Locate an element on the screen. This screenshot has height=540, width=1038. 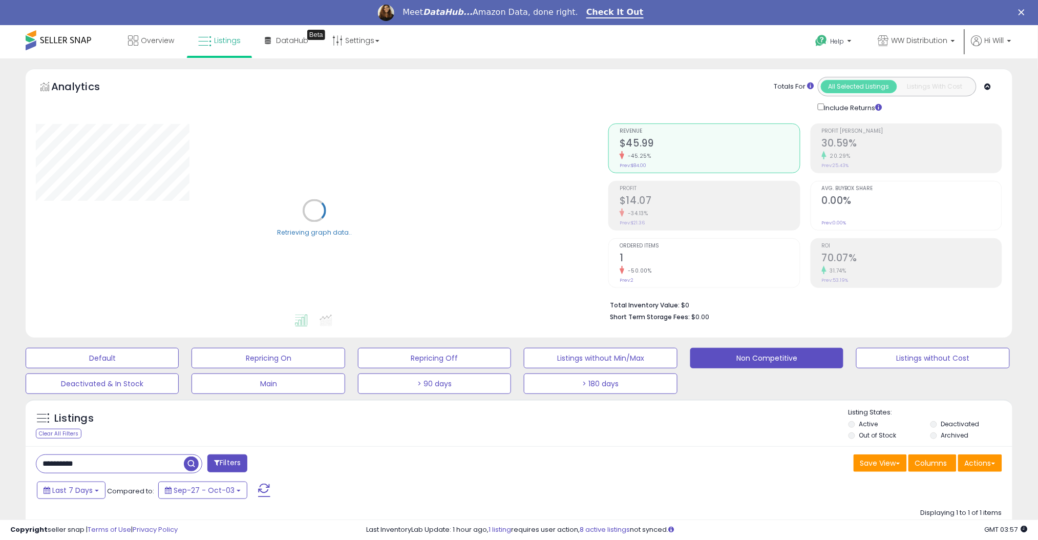
h2: $14.07 is located at coordinates (709, 201).